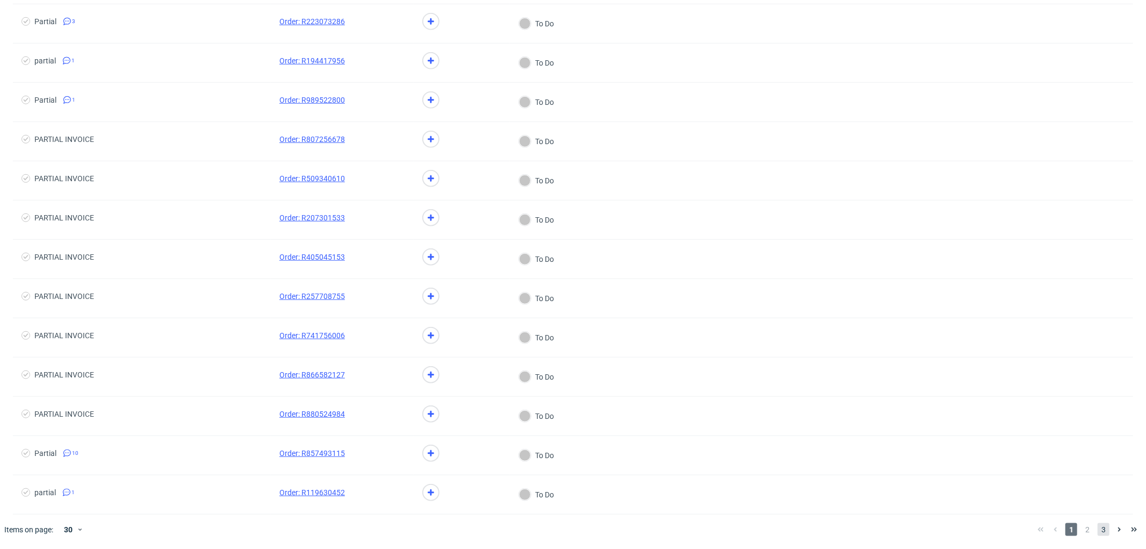  I want to click on a: Order: R866582127, so click(312, 374).